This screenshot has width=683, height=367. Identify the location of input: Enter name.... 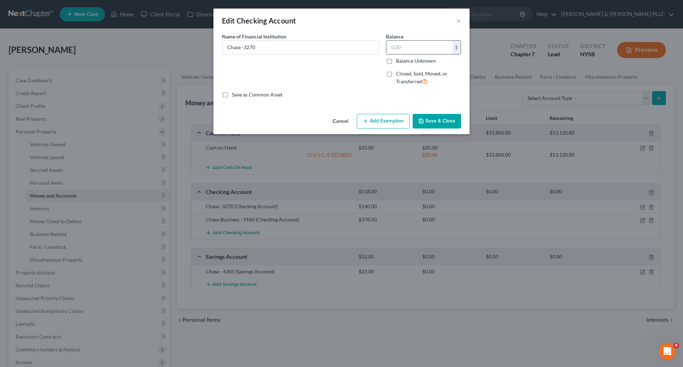
(300, 47).